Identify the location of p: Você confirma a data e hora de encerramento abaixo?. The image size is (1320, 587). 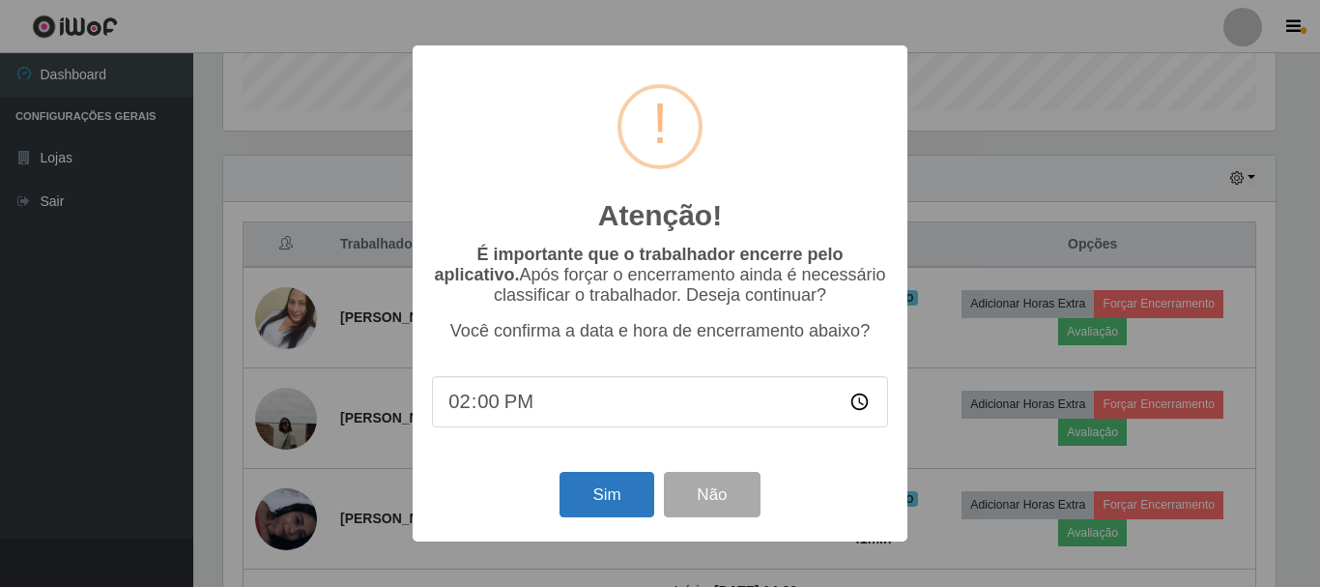
(660, 331).